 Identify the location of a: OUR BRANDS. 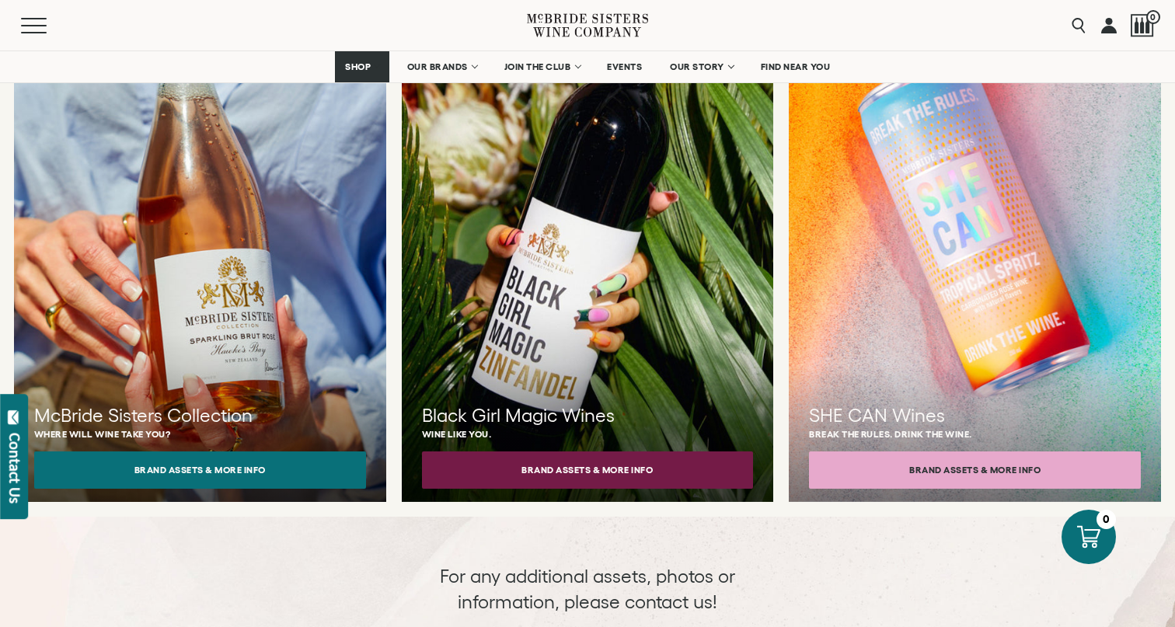
(442, 67).